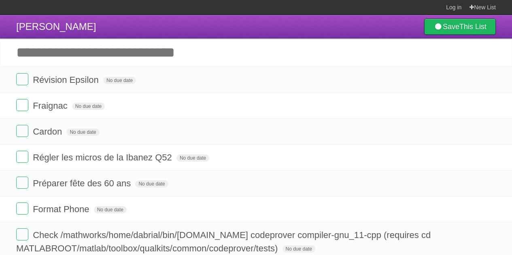 This screenshot has height=255, width=512. I want to click on span: Révision Epsilon, so click(67, 80).